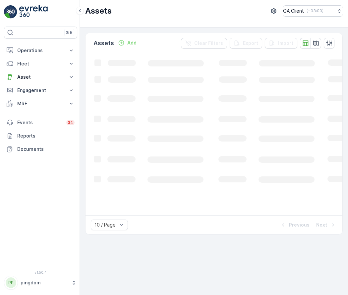 The width and height of the screenshot is (348, 295). Describe the element at coordinates (132, 43) in the screenshot. I see `p: Add` at that location.